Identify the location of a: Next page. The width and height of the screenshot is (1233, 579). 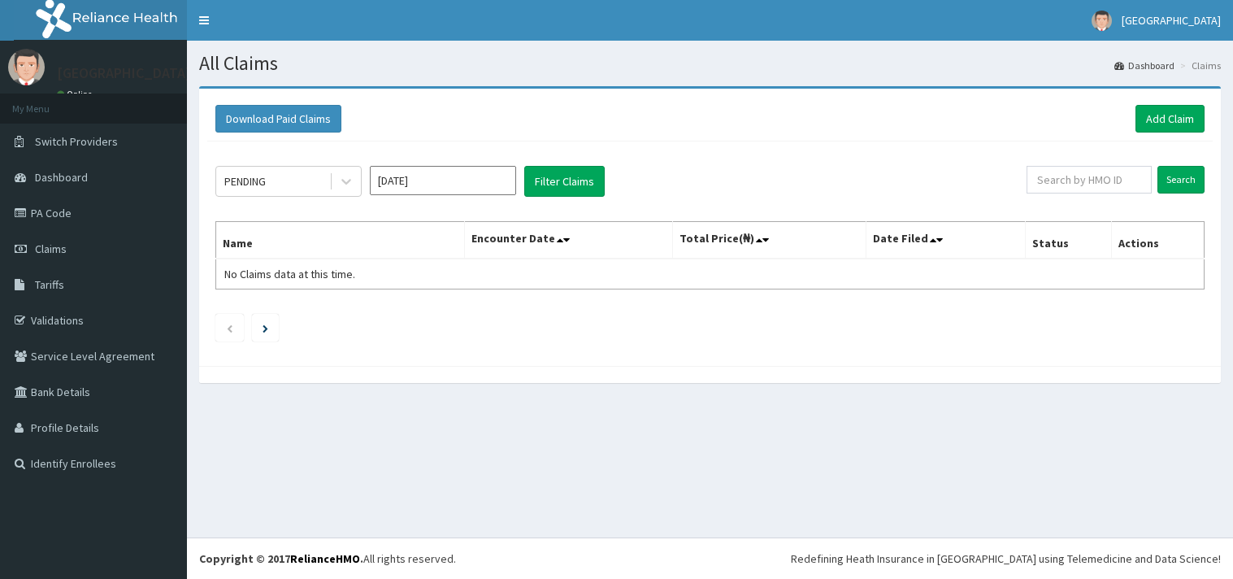
(265, 328).